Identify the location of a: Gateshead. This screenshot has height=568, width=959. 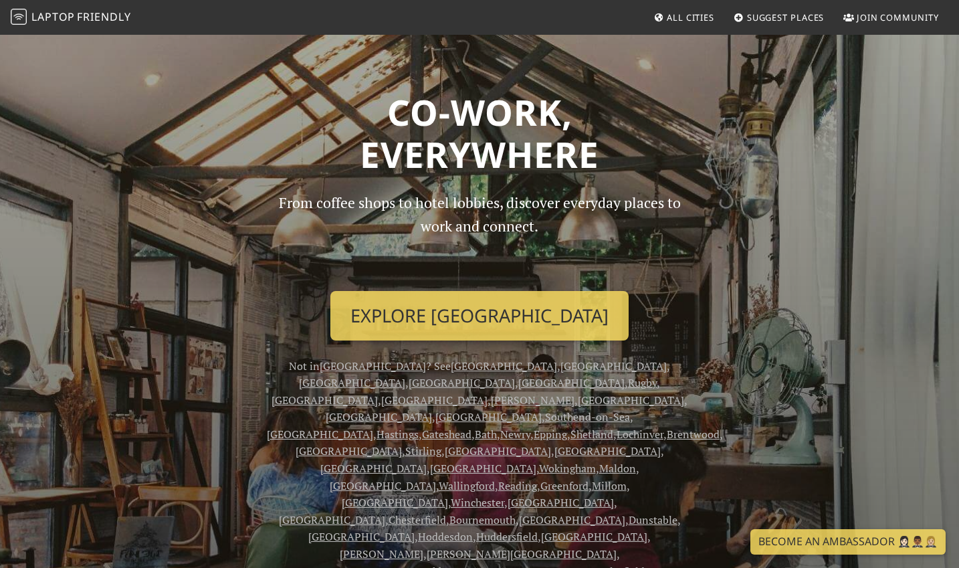
(447, 434).